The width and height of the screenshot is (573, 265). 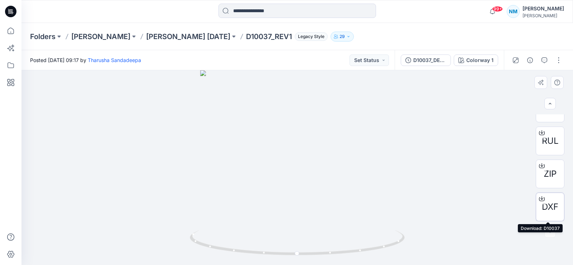 I want to click on span: 99+, so click(x=497, y=9).